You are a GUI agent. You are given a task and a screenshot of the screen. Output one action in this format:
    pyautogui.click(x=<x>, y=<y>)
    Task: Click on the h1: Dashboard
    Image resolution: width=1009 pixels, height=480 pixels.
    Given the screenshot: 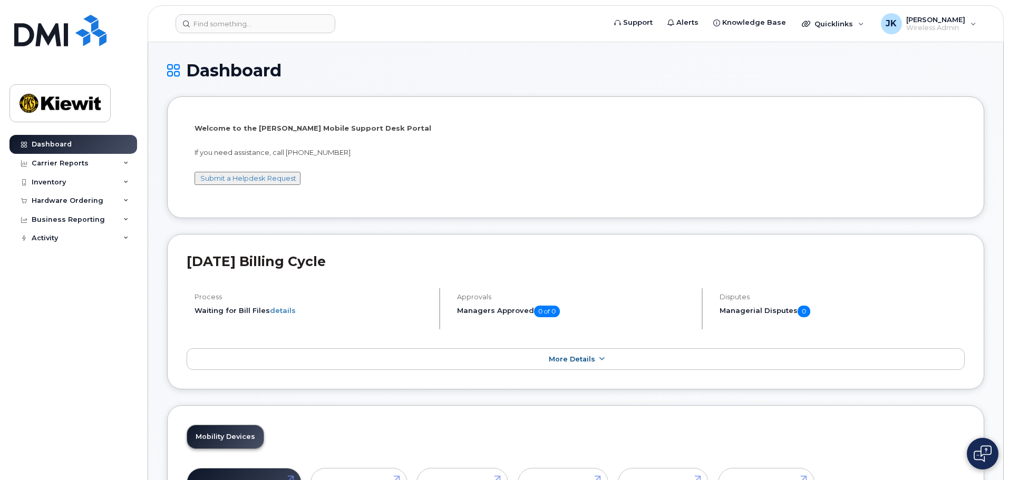 What is the action you would take?
    pyautogui.click(x=576, y=70)
    